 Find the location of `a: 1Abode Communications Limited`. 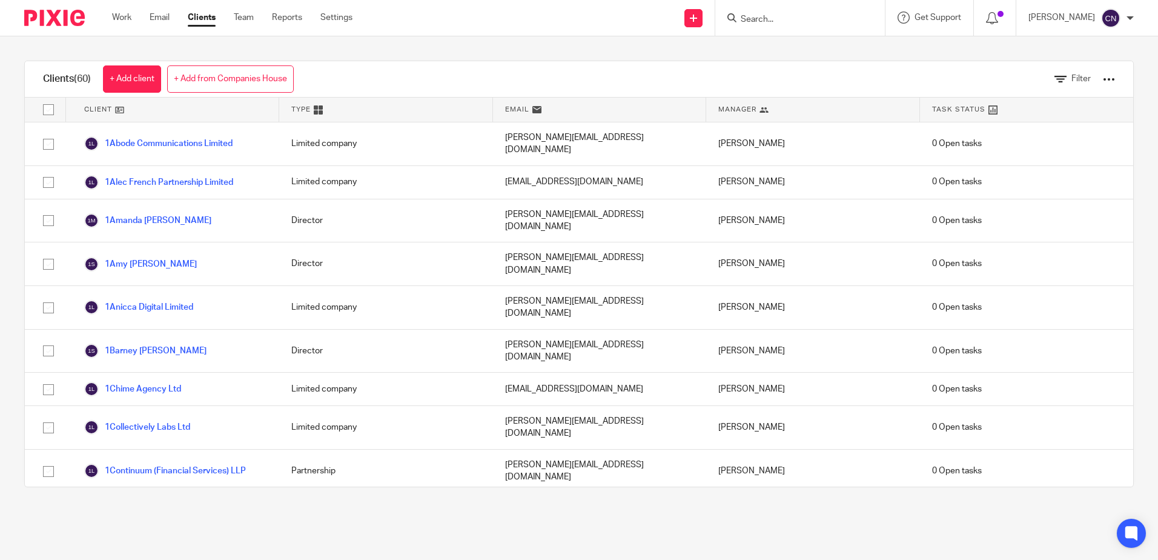

a: 1Abode Communications Limited is located at coordinates (158, 144).